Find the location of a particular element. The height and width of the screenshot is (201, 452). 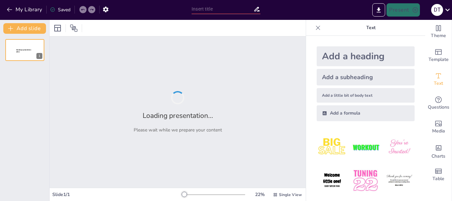

button: Add slide is located at coordinates (25, 28).